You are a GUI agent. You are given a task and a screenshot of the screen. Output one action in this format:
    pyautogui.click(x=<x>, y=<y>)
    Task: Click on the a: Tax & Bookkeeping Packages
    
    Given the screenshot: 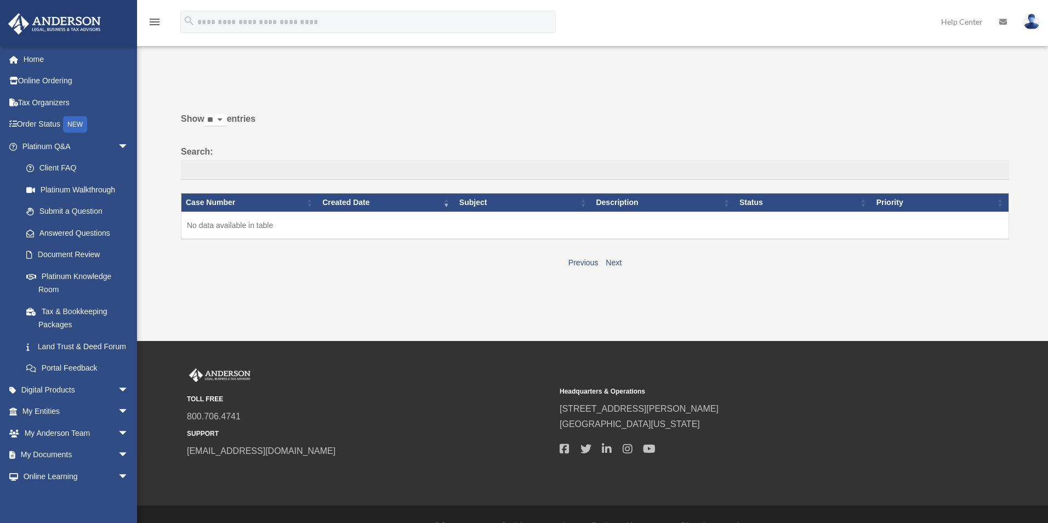 What is the action you would take?
    pyautogui.click(x=77, y=318)
    